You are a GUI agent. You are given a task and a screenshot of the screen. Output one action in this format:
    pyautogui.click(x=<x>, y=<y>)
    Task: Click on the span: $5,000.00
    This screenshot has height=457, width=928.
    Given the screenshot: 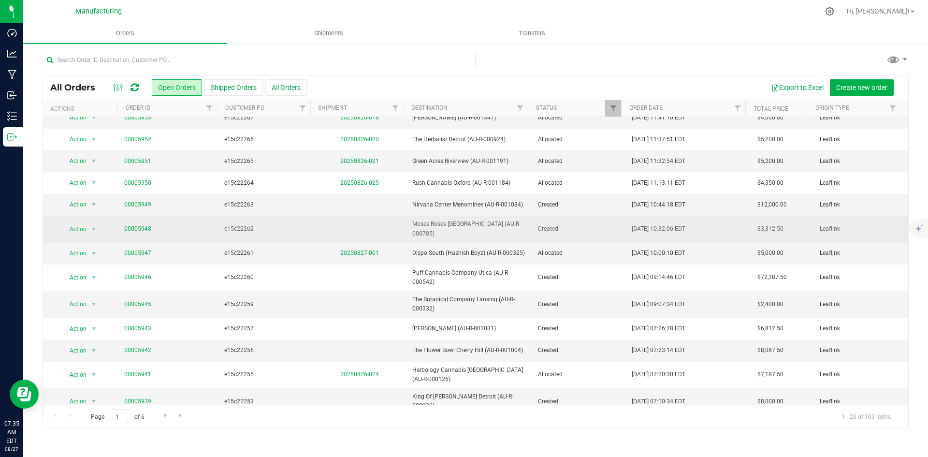 What is the action you would take?
    pyautogui.click(x=771, y=253)
    